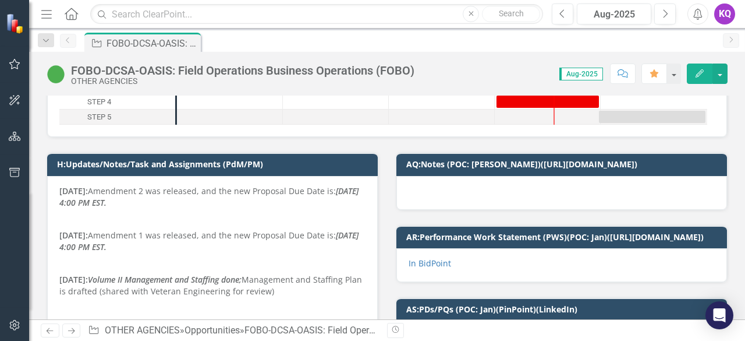 This screenshot has width=745, height=341. Describe the element at coordinates (214, 164) in the screenshot. I see `h3: H:Updates/Notes/Task and Assignments (PdM/PM)` at that location.